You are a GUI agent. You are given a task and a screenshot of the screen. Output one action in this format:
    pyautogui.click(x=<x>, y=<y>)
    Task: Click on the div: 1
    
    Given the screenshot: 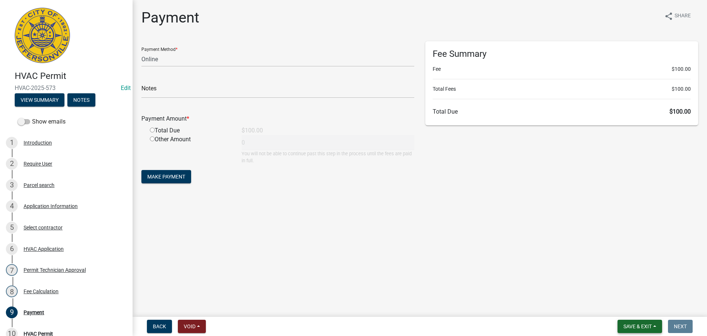 What is the action you would take?
    pyautogui.click(x=12, y=143)
    